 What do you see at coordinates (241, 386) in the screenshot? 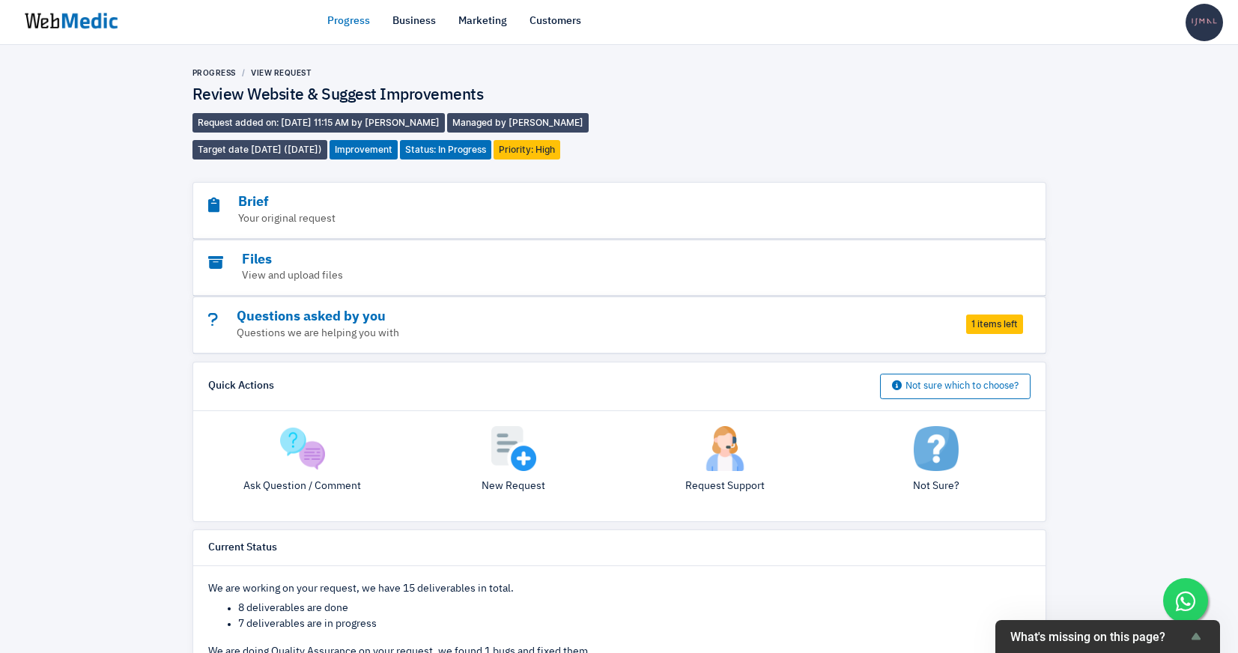
I see `h6: Quick Actions` at bounding box center [241, 386].